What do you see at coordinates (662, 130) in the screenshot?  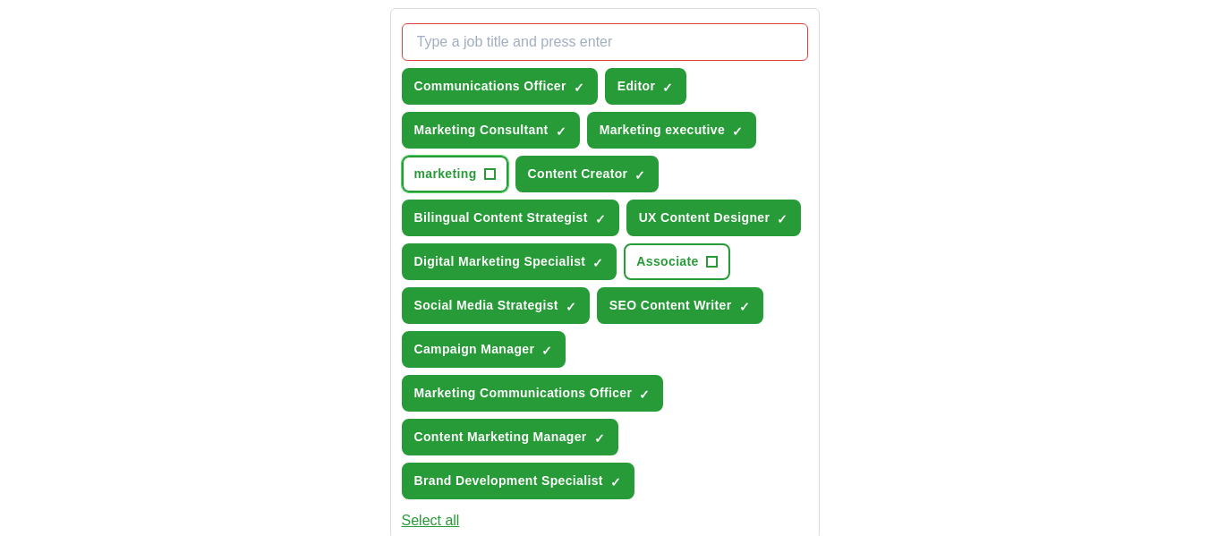 I see `span: Marketing executive` at bounding box center [662, 130].